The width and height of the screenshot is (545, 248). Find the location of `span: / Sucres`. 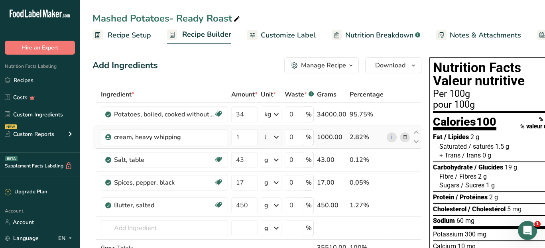

span: / Sucres is located at coordinates (472, 185).